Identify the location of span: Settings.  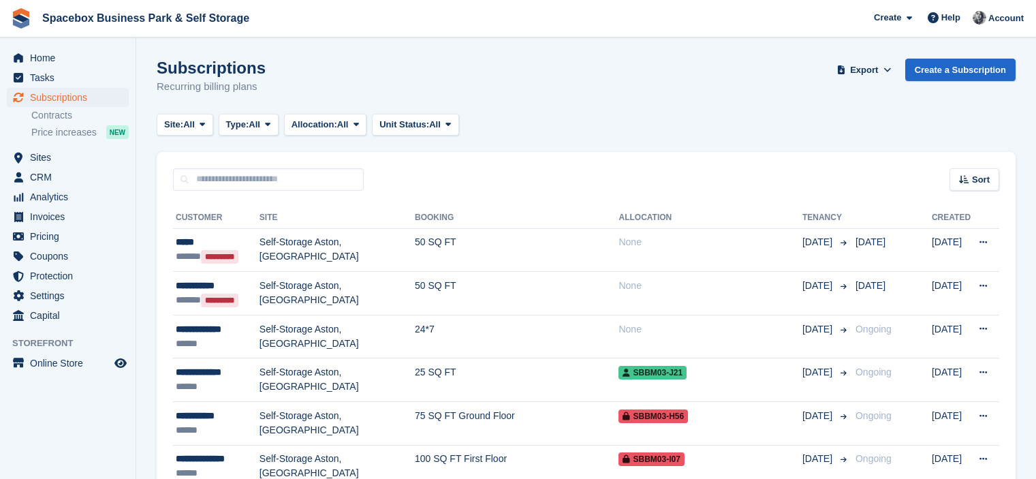
(71, 296).